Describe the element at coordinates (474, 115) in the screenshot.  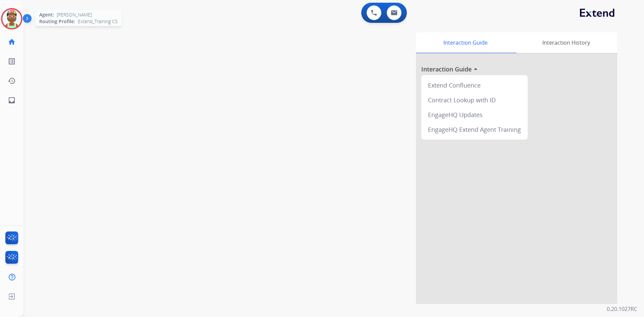
I see `div: EngageHQ Updates` at that location.